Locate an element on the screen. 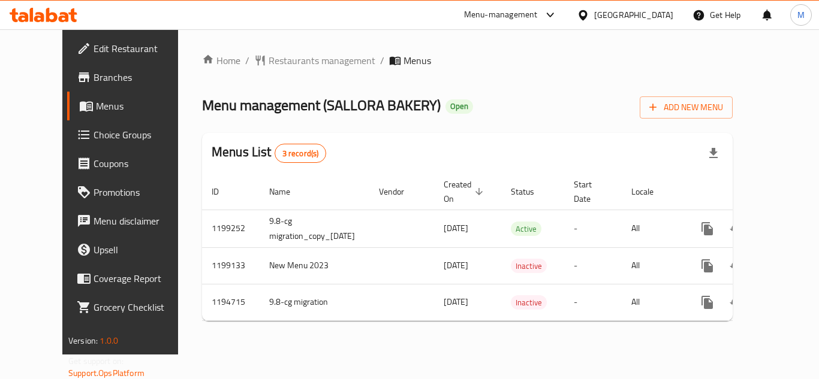 This screenshot has width=819, height=379. span: Promotions is located at coordinates (141, 192).